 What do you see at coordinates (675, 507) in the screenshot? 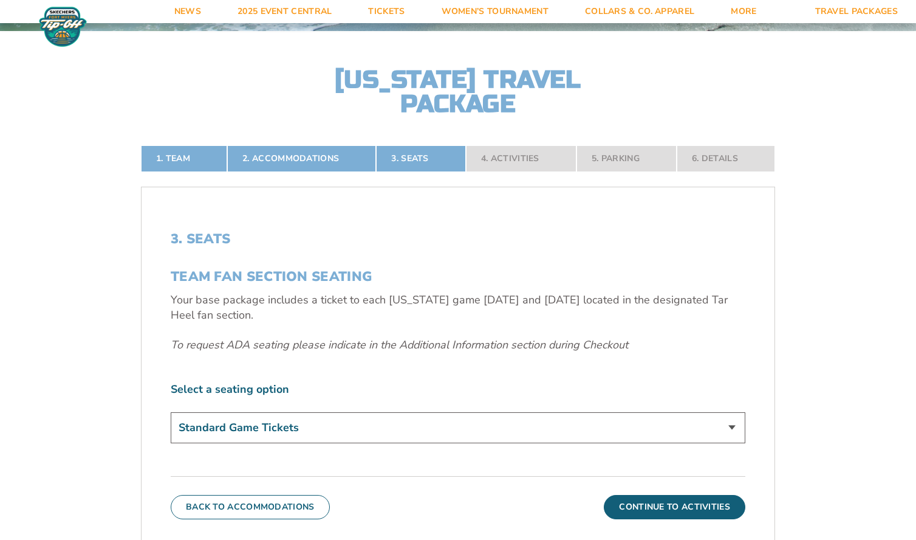
I see `button: Continue To Activities` at bounding box center [675, 507].